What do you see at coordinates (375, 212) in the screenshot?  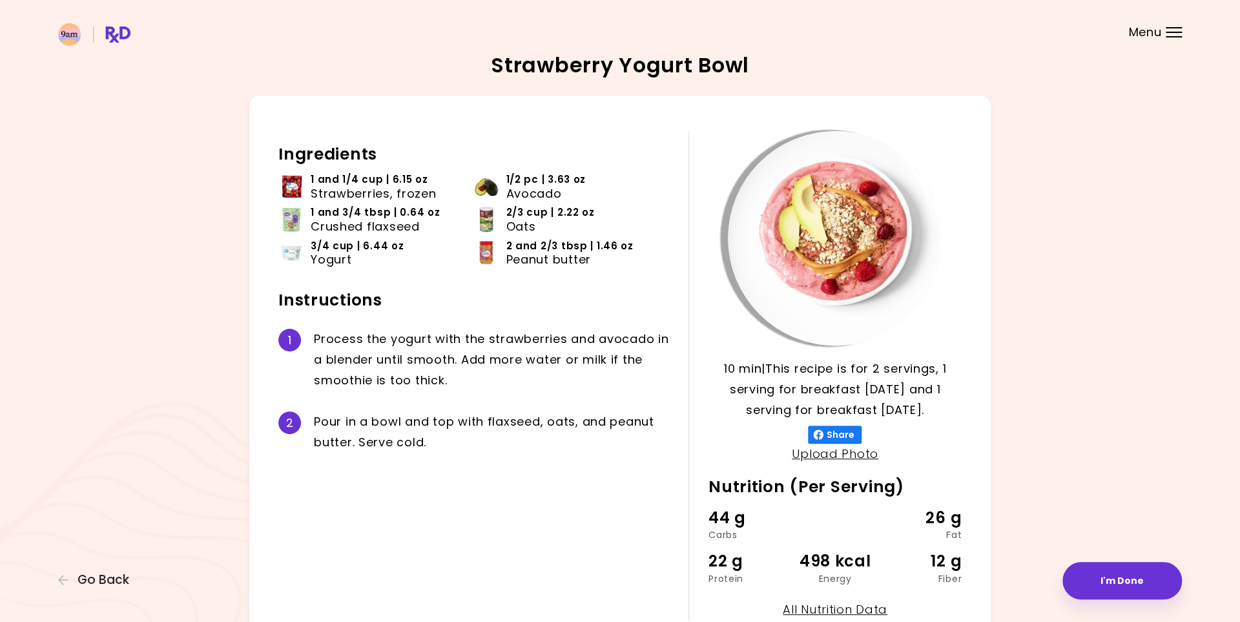 I see `span: 1 and 3/4 tbsp | 0.64 oz` at bounding box center [375, 212].